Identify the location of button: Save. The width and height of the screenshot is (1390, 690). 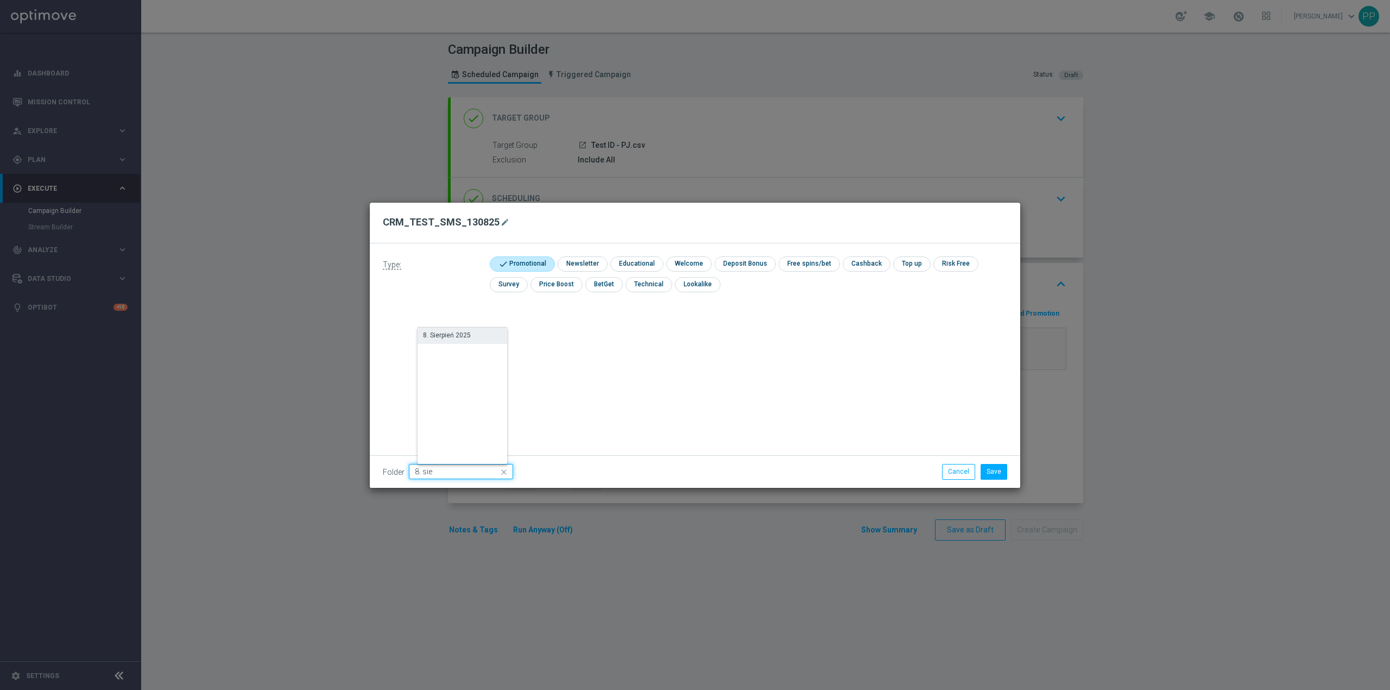
(994, 471).